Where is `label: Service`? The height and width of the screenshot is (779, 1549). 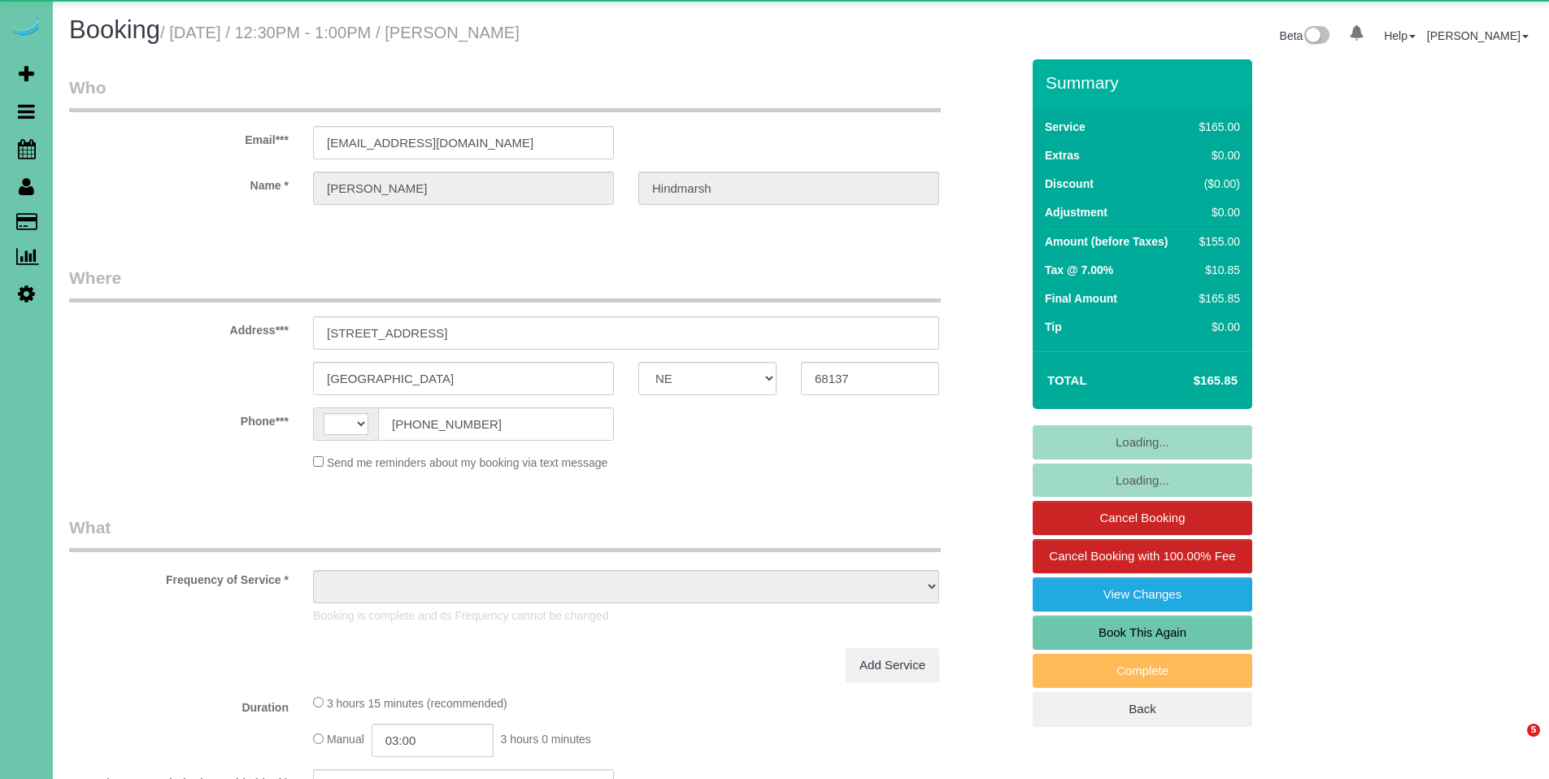
label: Service is located at coordinates (1065, 127).